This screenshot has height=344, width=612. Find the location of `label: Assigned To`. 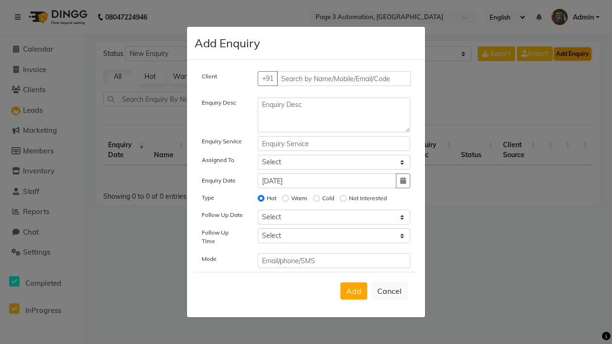

label: Assigned To is located at coordinates (218, 160).